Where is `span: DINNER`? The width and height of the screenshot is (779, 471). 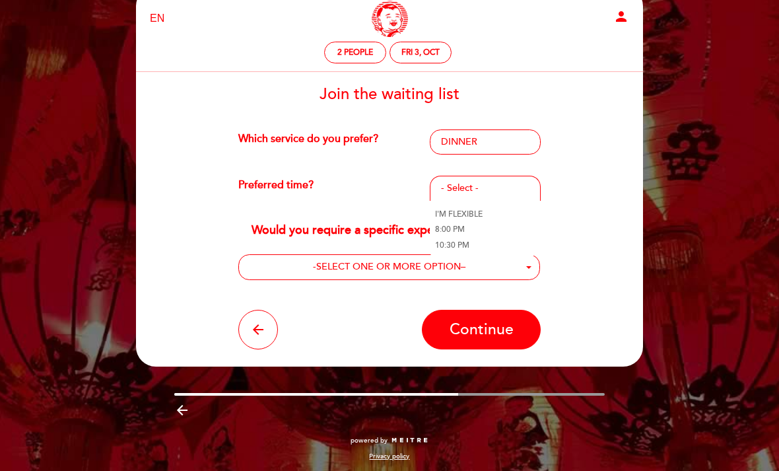
span: DINNER is located at coordinates (459, 141).